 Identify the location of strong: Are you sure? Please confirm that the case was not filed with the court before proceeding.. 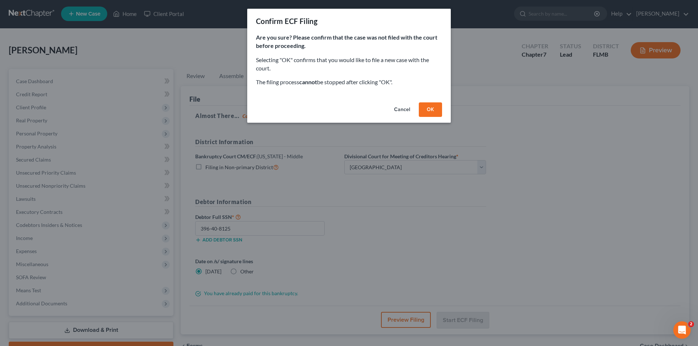
(346, 41).